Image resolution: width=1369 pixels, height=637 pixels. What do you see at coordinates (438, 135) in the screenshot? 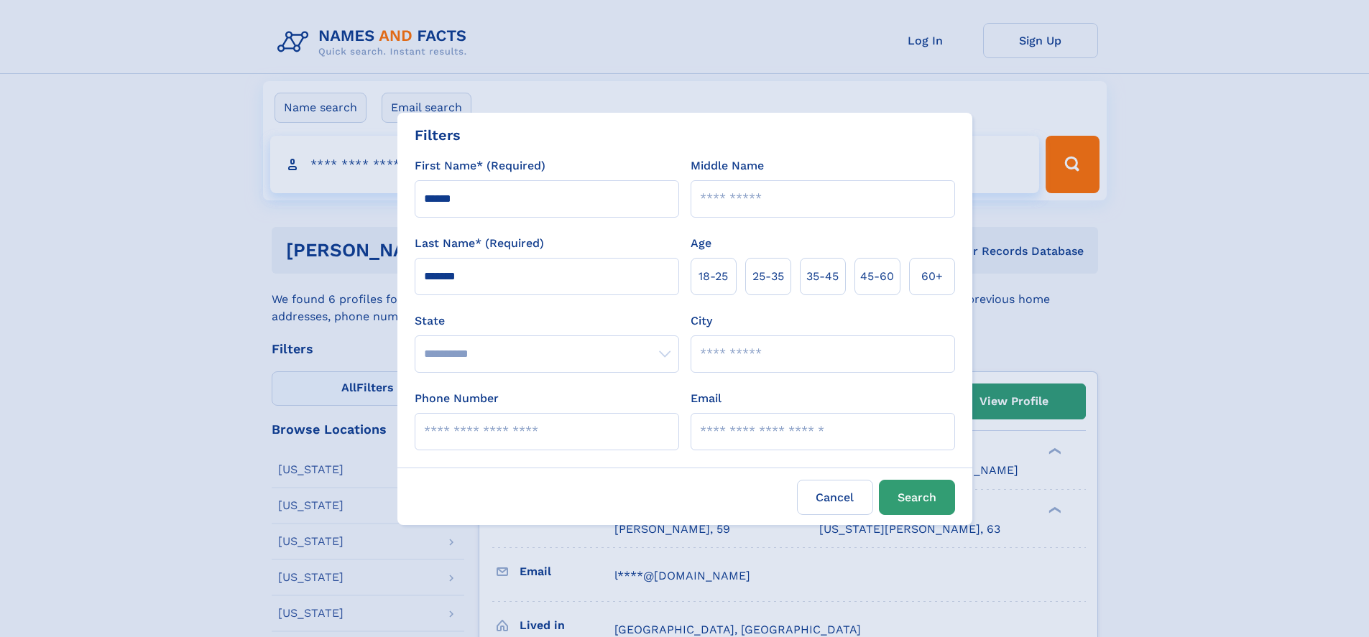
I see `div: Filters` at bounding box center [438, 135].